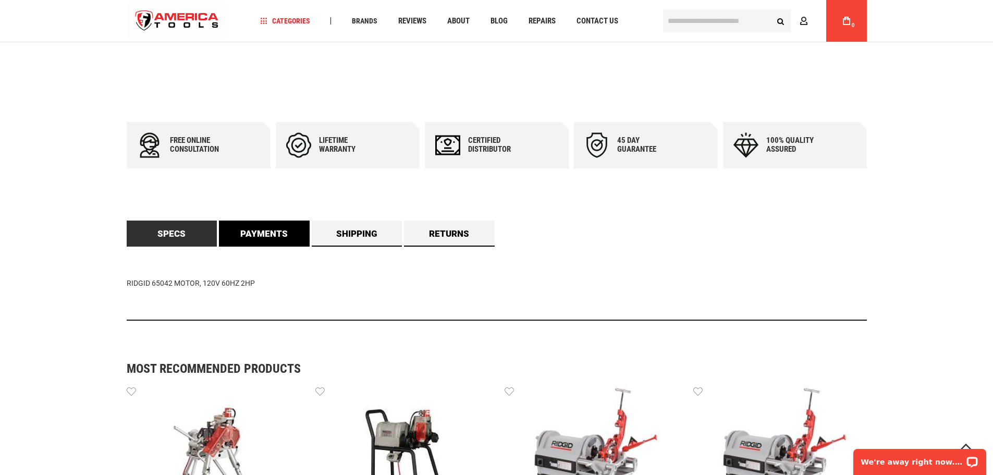 This screenshot has height=475, width=993. Describe the element at coordinates (499, 21) in the screenshot. I see `span: Blog` at that location.